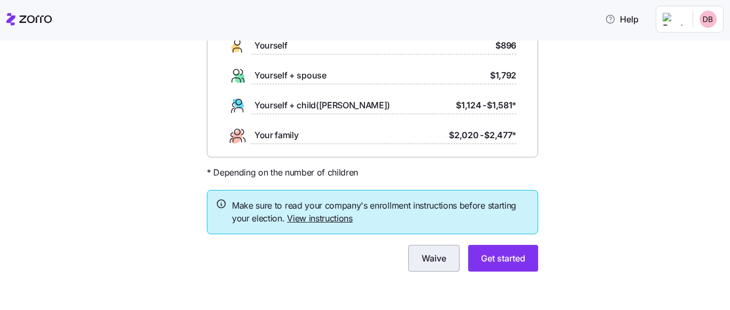  What do you see at coordinates (276, 135) in the screenshot?
I see `span: Your family` at bounding box center [276, 135].